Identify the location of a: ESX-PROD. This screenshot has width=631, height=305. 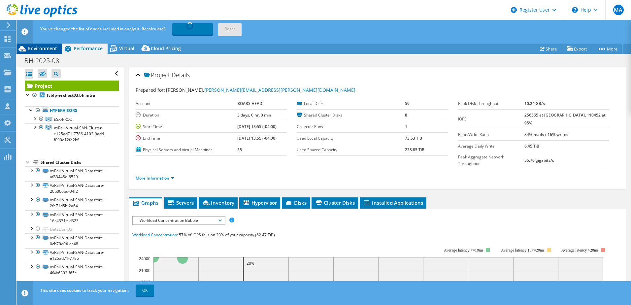
(72, 119).